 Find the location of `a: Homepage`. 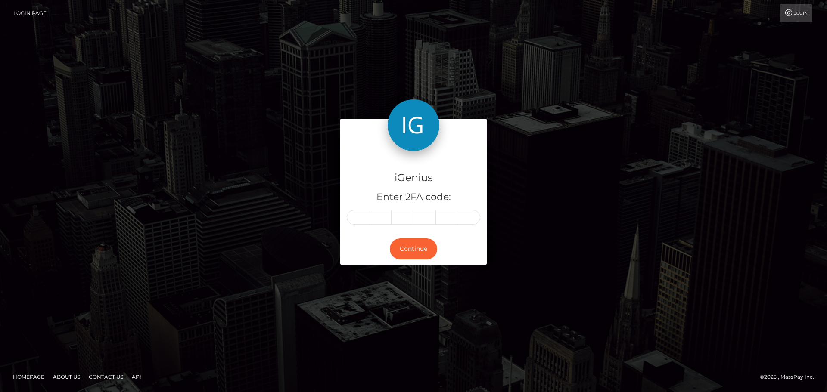

a: Homepage is located at coordinates (28, 377).